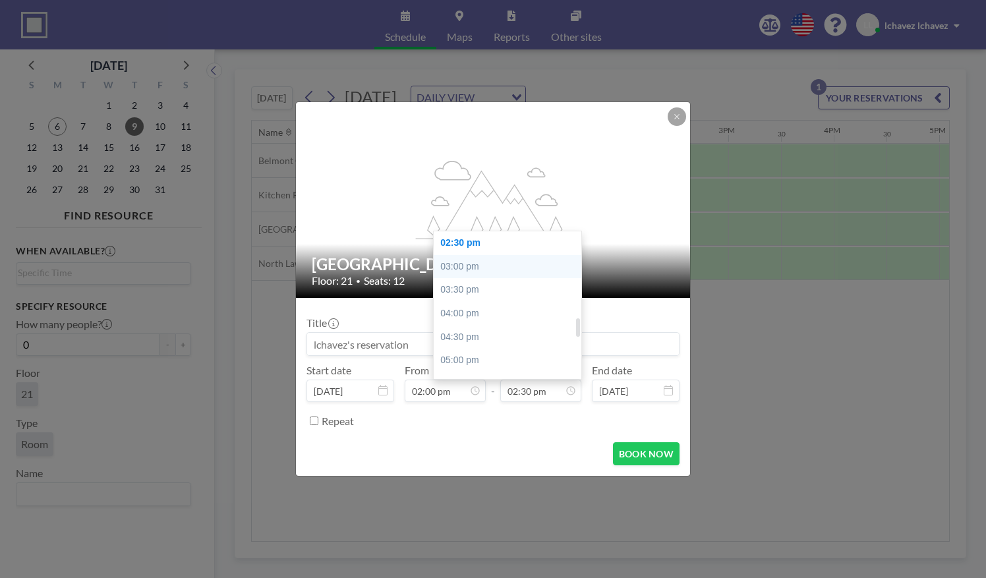  What do you see at coordinates (511, 338) in the screenshot?
I see `div: 04:30 pm` at bounding box center [511, 338].